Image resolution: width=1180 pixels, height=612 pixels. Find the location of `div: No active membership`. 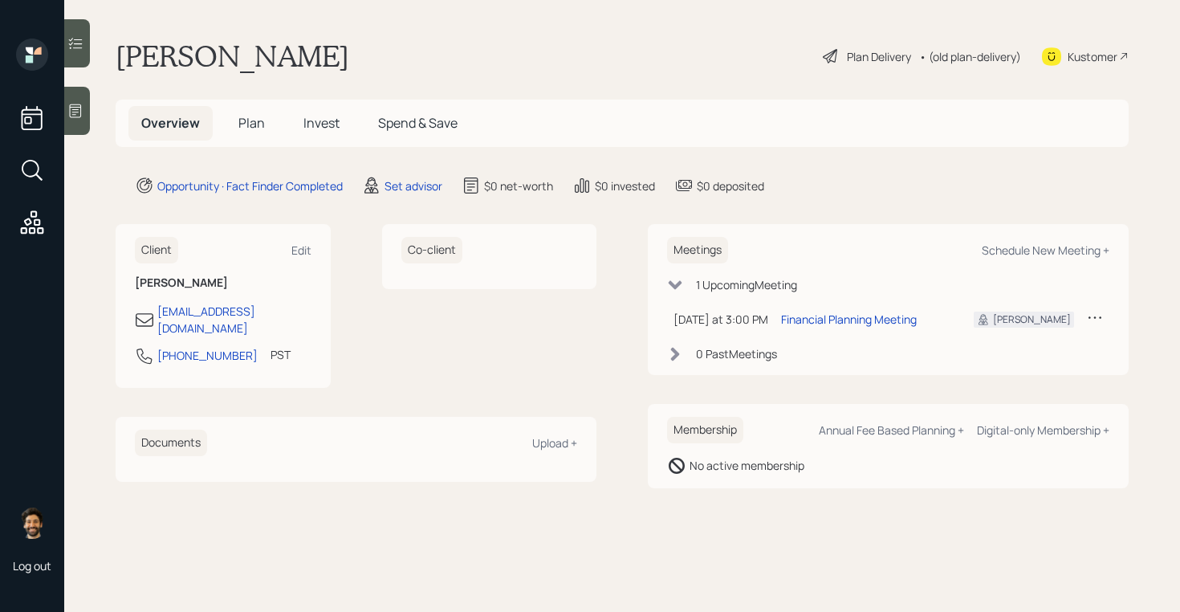

div: No active membership is located at coordinates (747, 465).